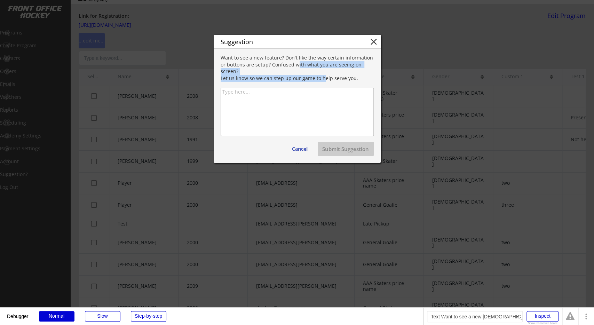 The image size is (594, 325). What do you see at coordinates (542, 316) in the screenshot?
I see `div: Inspect` at bounding box center [542, 316].